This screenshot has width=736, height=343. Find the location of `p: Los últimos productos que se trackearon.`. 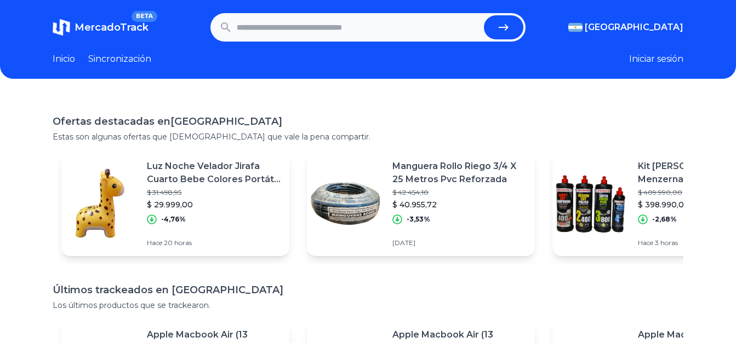

p: Los últimos productos que se trackearon. is located at coordinates (368, 306).